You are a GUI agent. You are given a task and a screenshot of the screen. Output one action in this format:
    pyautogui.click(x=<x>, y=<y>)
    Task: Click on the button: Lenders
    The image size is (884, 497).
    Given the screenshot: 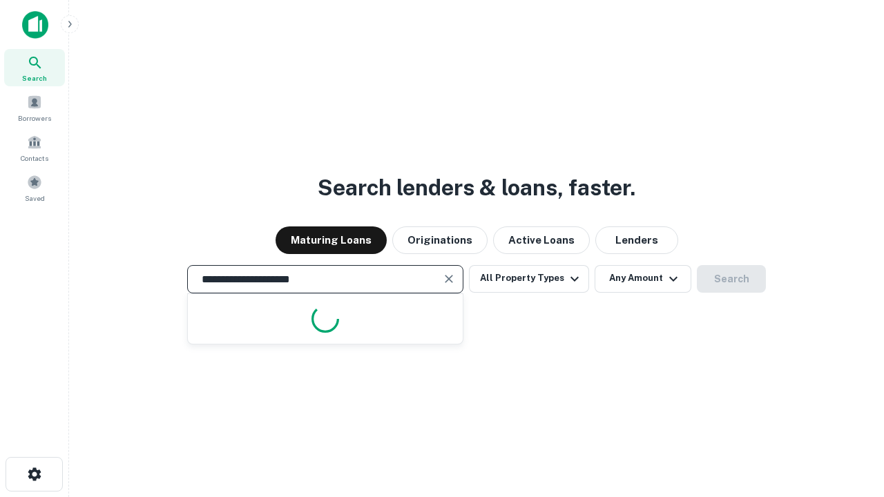 What is the action you would take?
    pyautogui.click(x=637, y=240)
    